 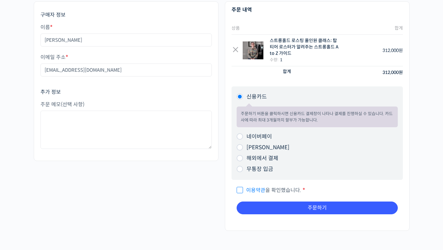 What do you see at coordinates (281, 60) in the screenshot?
I see `strong: 1` at bounding box center [281, 60].